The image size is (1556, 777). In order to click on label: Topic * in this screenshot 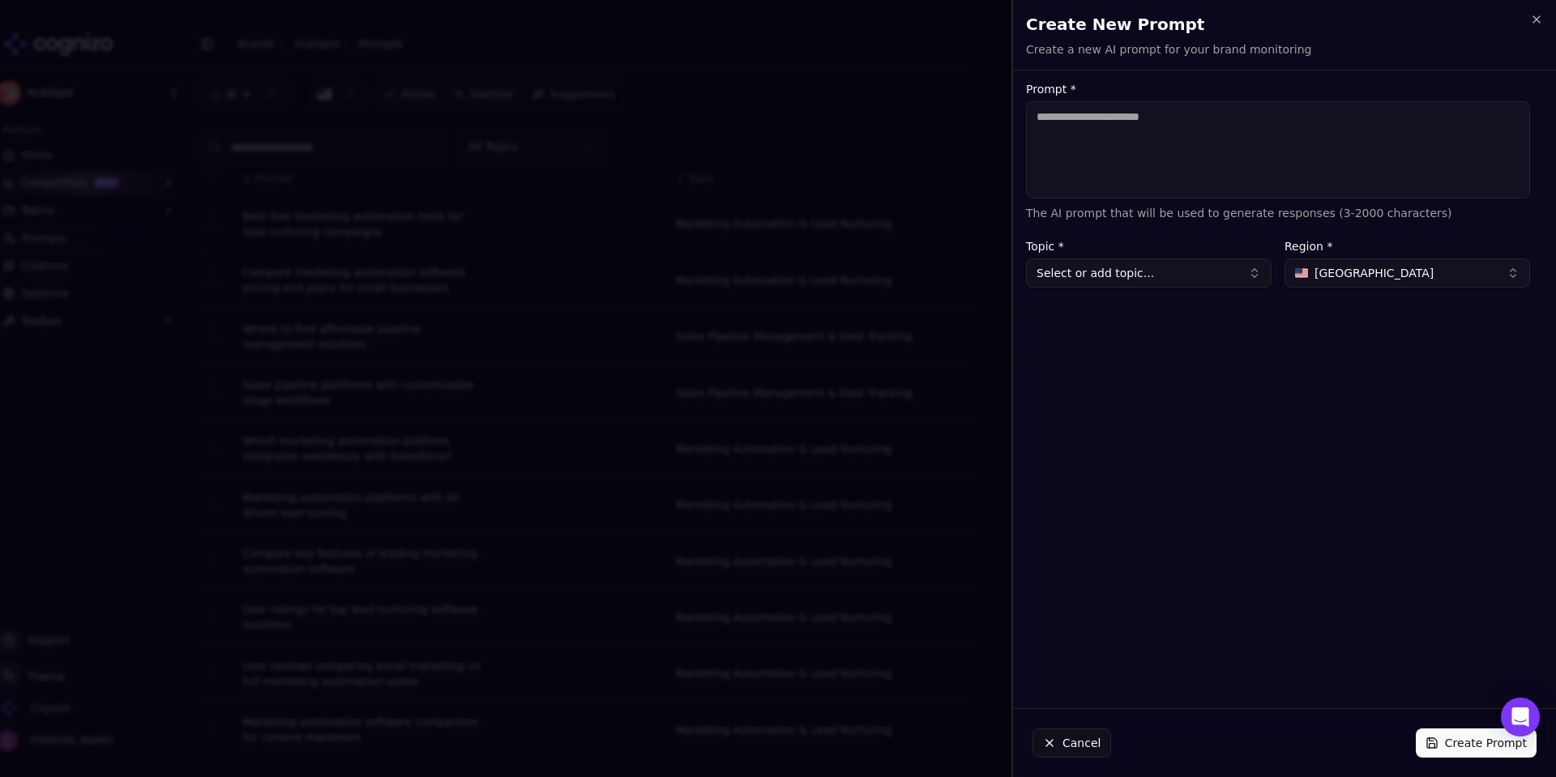, I will do `click(1149, 246)`.